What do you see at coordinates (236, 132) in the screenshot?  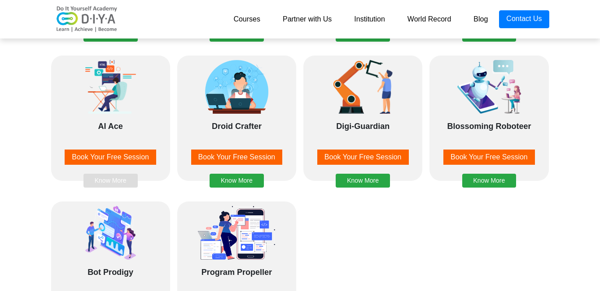 I see `div: Droid Crafter` at bounding box center [236, 132].